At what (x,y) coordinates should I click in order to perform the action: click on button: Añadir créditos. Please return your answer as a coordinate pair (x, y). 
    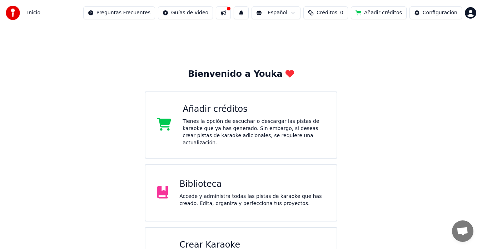
    Looking at the image, I should click on (379, 13).